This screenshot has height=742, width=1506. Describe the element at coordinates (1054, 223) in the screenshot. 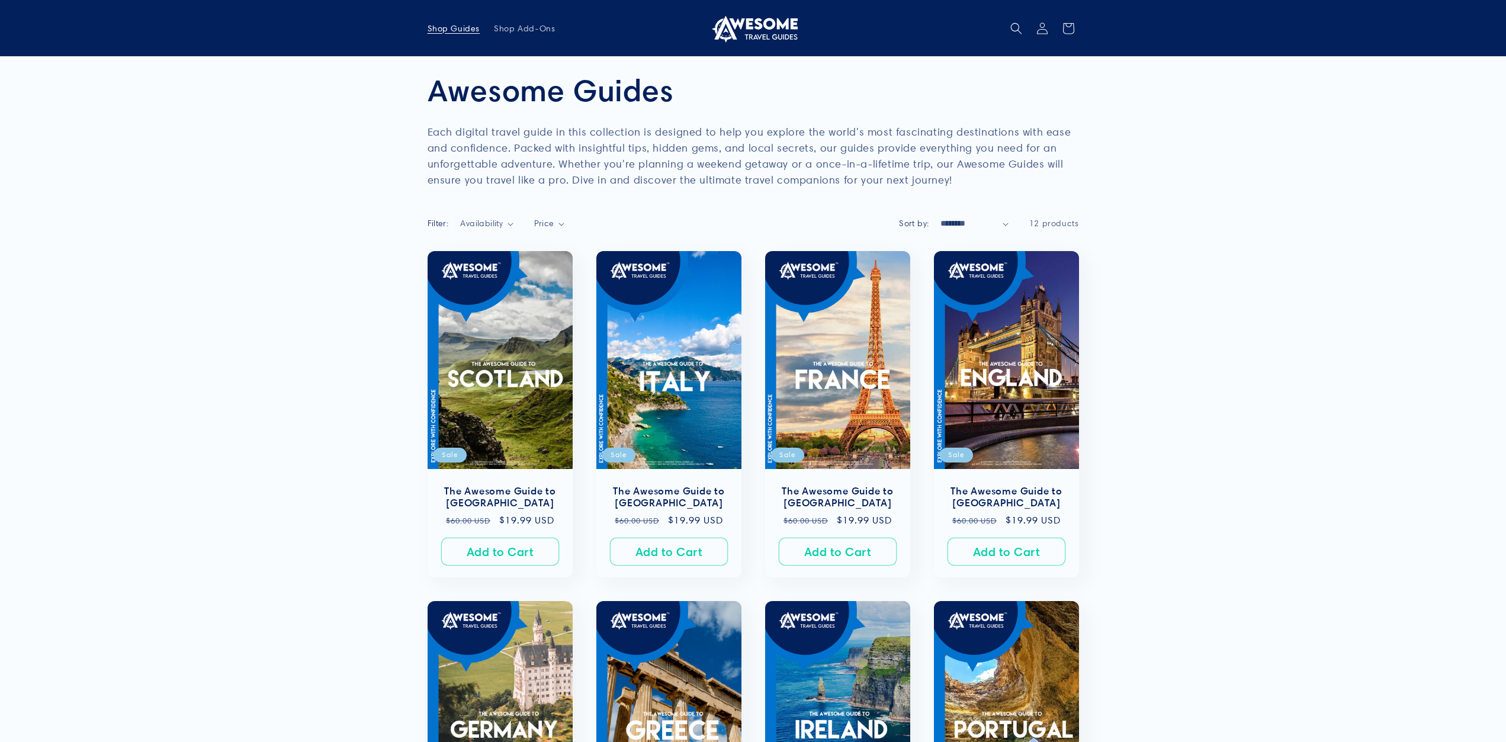

I see `span: 12 products` at that location.